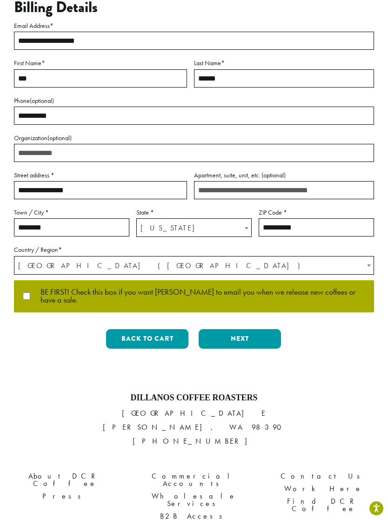 The image size is (388, 520). Describe the element at coordinates (323, 475) in the screenshot. I see `a: Contact Us` at that location.